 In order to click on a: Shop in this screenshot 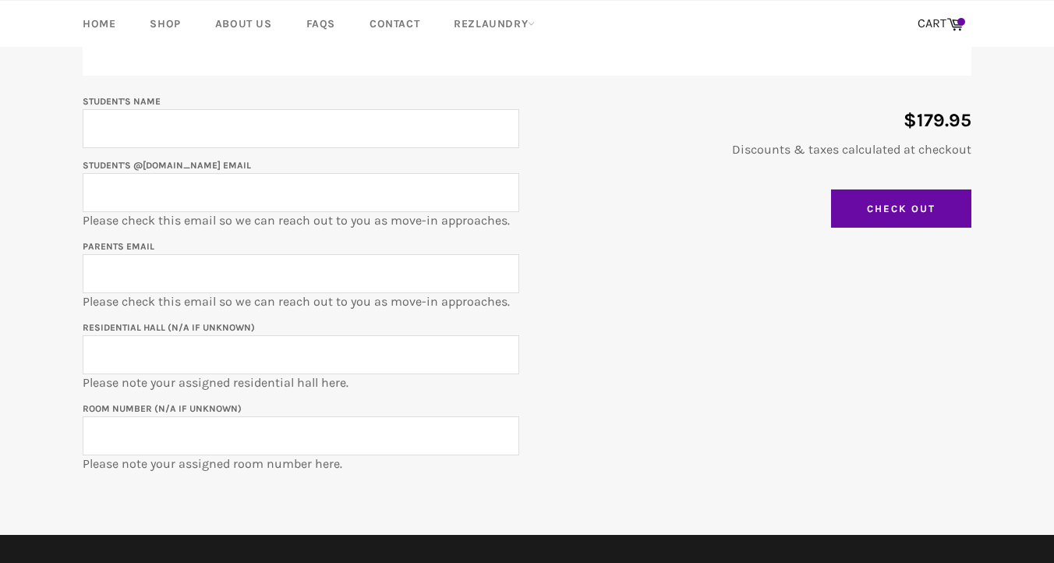, I will do `click(165, 23)`.